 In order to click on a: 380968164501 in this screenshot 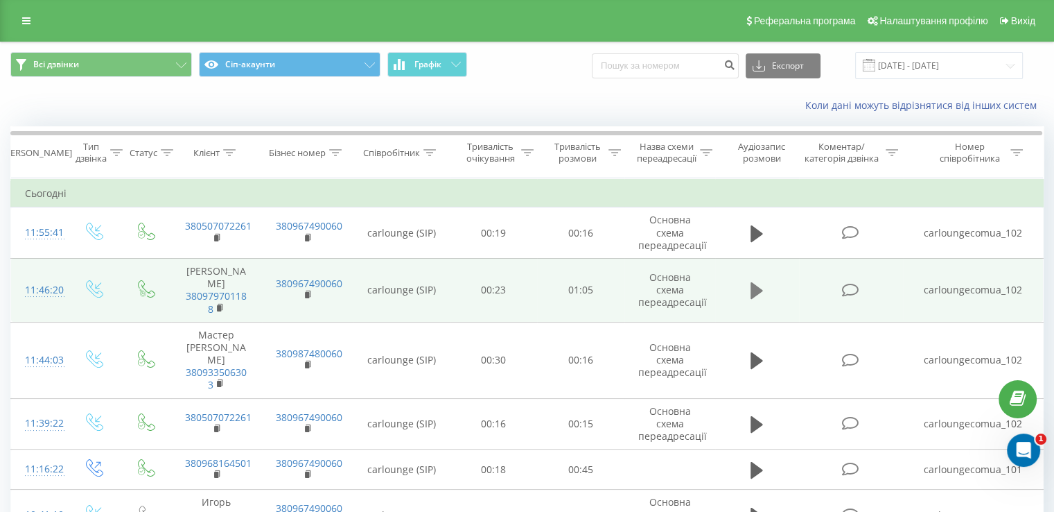, I will do `click(218, 462)`.